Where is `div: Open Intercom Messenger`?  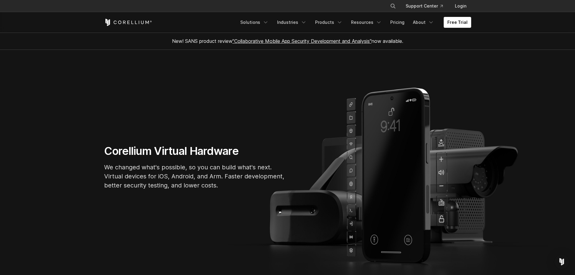 div: Open Intercom Messenger is located at coordinates (562, 262).